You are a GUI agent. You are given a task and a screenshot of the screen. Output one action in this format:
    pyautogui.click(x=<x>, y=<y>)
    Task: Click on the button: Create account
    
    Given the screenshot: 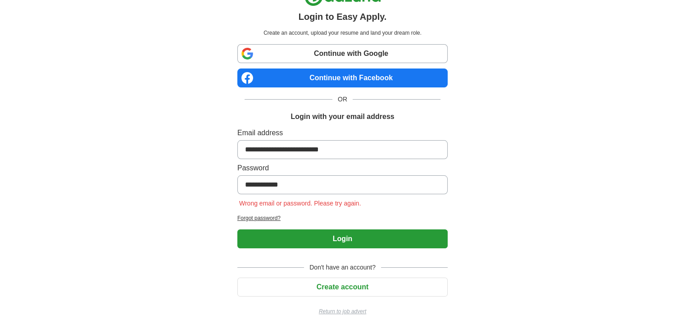 What is the action you would take?
    pyautogui.click(x=342, y=287)
    